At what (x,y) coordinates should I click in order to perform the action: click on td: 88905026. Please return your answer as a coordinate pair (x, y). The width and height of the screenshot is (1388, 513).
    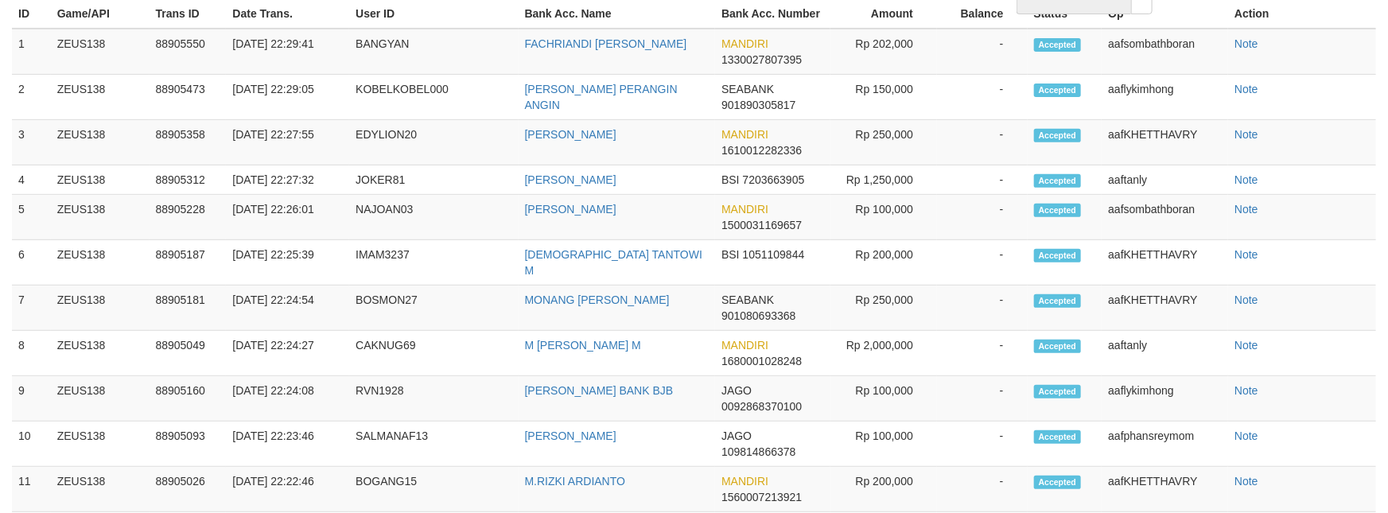
    Looking at the image, I should click on (188, 489).